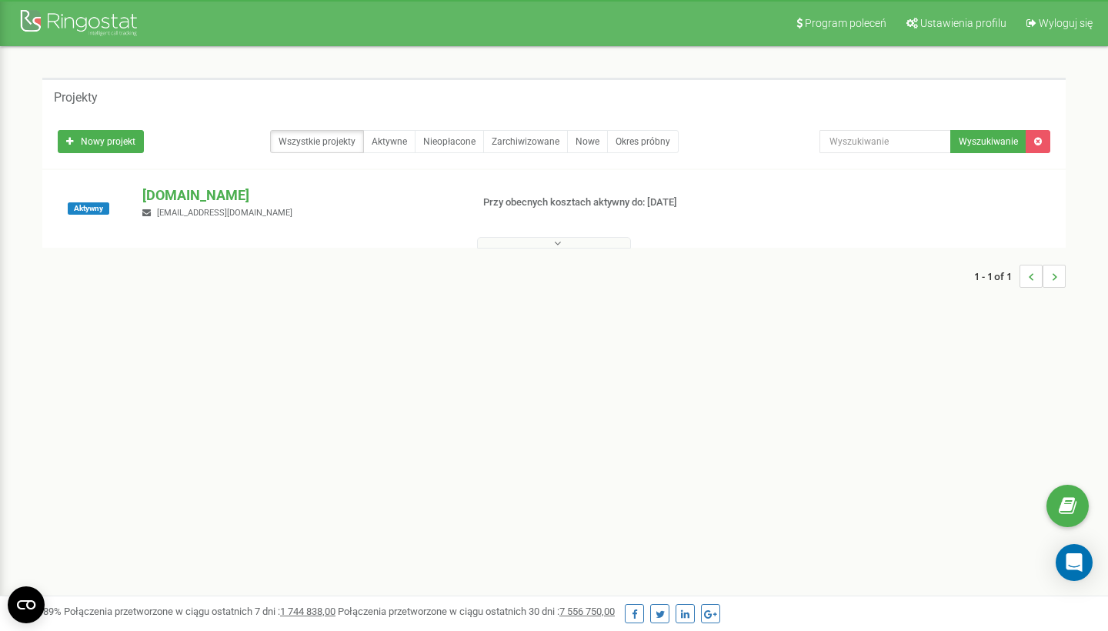 Image resolution: width=1108 pixels, height=631 pixels. I want to click on a: Wszystkie projekty, so click(317, 142).